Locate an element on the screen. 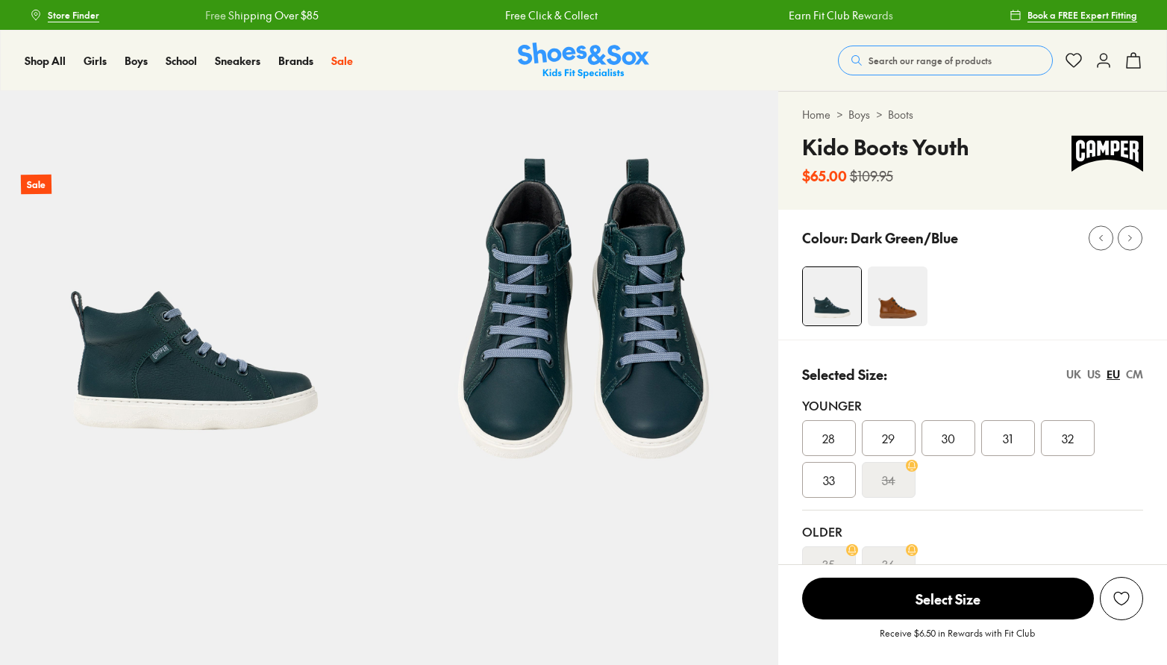 The width and height of the screenshot is (1167, 665). img: SNS_Logo_Responsive.svg is located at coordinates (584, 60).